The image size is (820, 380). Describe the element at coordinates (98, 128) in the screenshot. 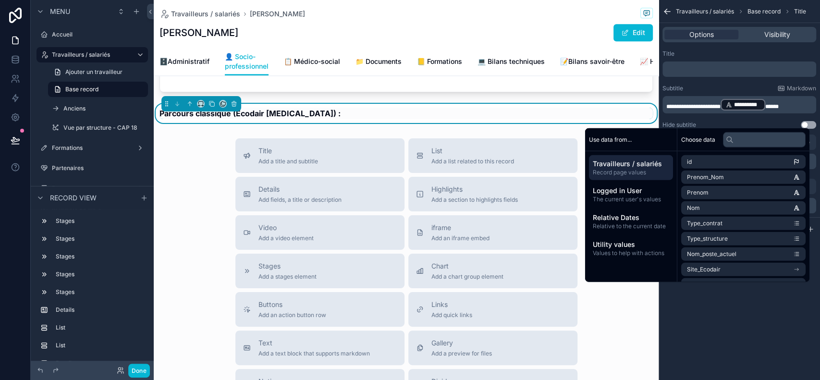

I see `a: Vue par structure - CAP 18` at that location.